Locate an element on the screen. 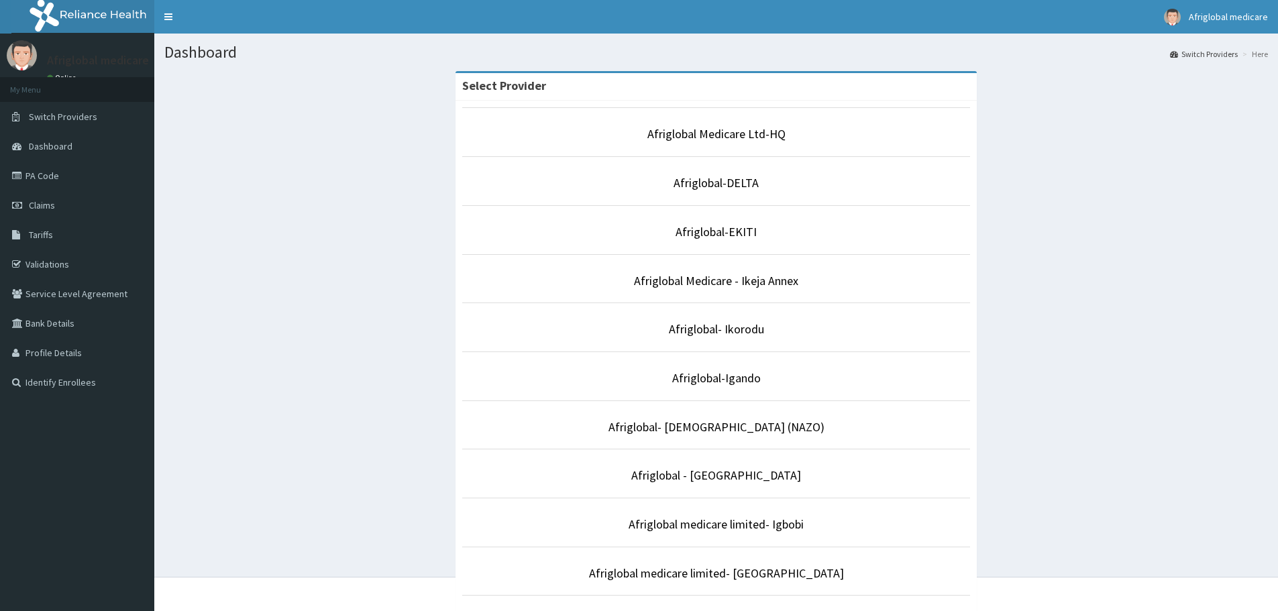  a: Afriglobal-Igando is located at coordinates (717, 378).